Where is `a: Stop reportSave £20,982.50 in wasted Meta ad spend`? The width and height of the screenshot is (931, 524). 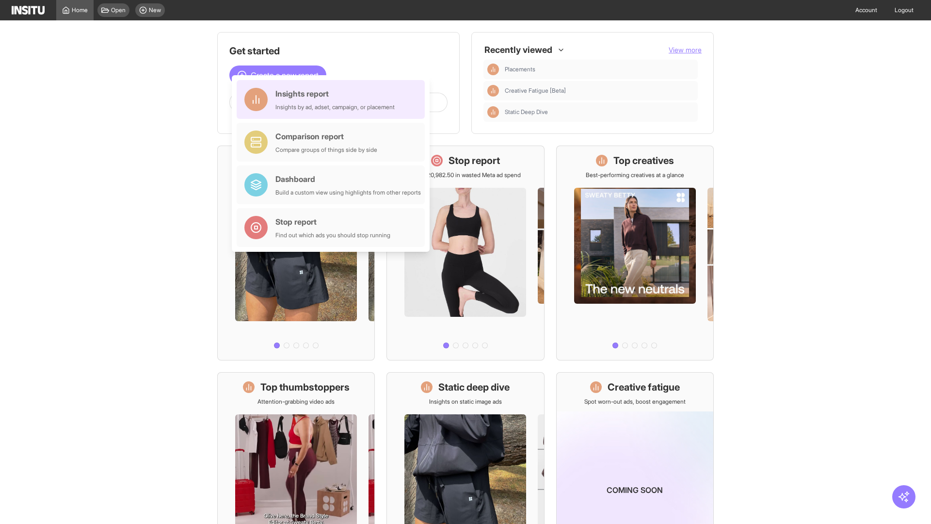 a: Stop reportSave £20,982.50 in wasted Meta ad spend is located at coordinates (465, 253).